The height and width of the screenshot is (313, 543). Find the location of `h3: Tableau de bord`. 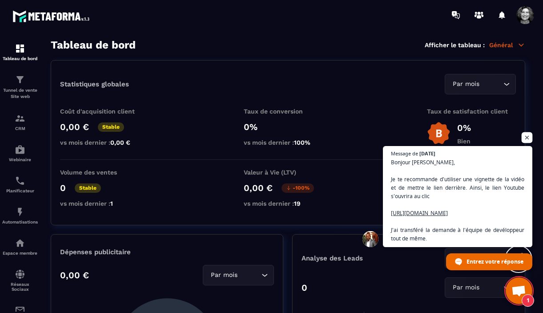

h3: Tableau de bord is located at coordinates (93, 45).